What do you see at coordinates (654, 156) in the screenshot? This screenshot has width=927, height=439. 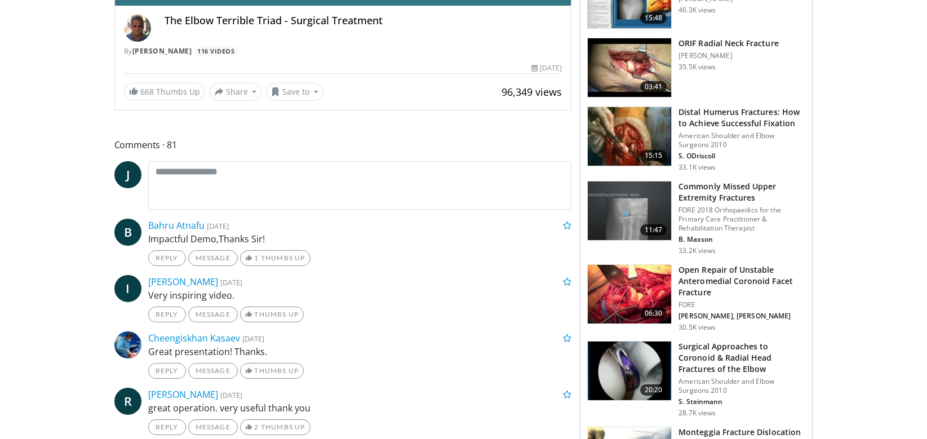 I see `span: 15:15` at bounding box center [654, 156].